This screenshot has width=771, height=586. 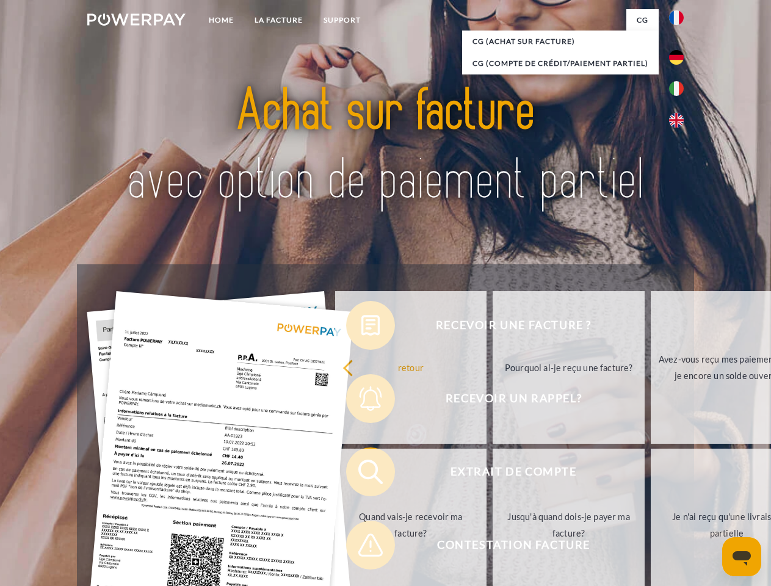 What do you see at coordinates (221, 20) in the screenshot?
I see `a: Home` at bounding box center [221, 20].